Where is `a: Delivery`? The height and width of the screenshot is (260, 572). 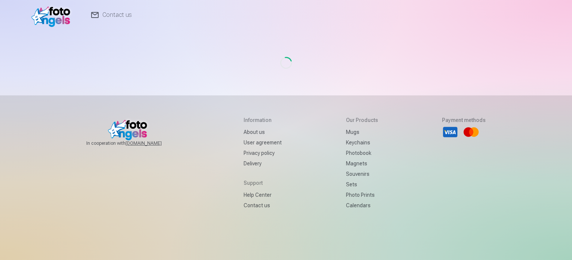 a: Delivery is located at coordinates (263, 163).